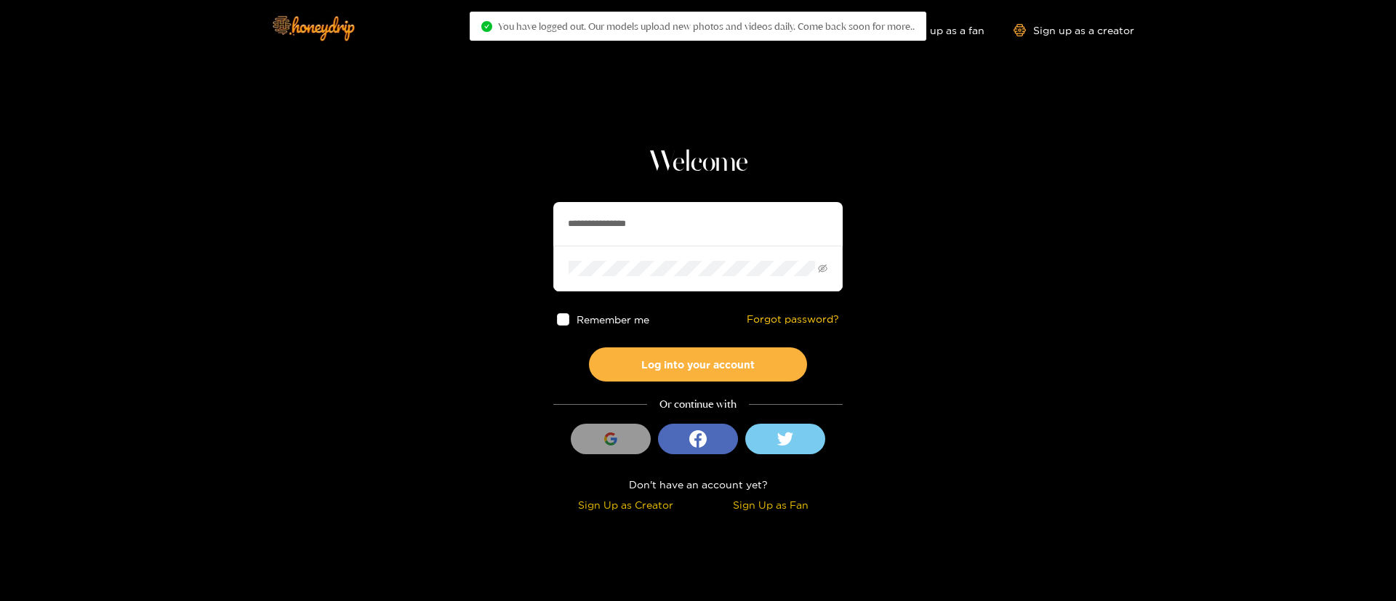 Image resolution: width=1396 pixels, height=601 pixels. What do you see at coordinates (1074, 30) in the screenshot?
I see `a: Sign up as a creator` at bounding box center [1074, 30].